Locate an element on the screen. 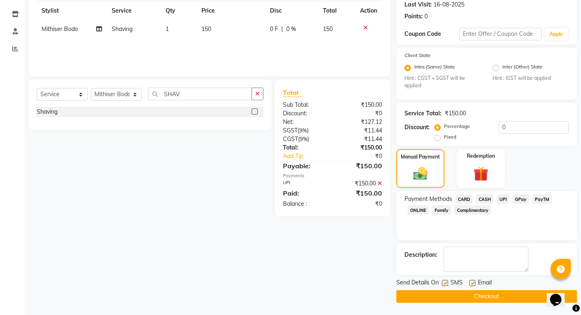 The image size is (581, 315). input: Search or Scan is located at coordinates (200, 94).